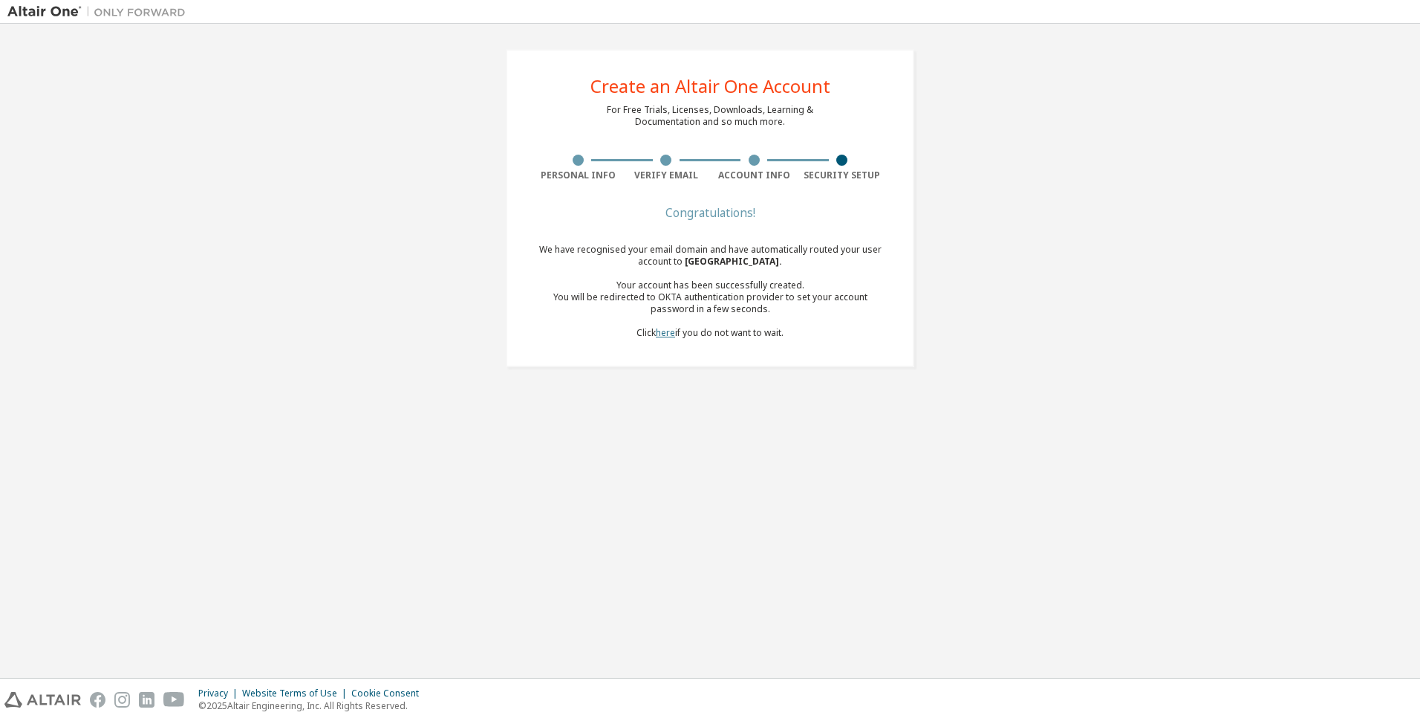 The width and height of the screenshot is (1420, 721). Describe the element at coordinates (296, 693) in the screenshot. I see `div: Website Terms of Use` at that location.